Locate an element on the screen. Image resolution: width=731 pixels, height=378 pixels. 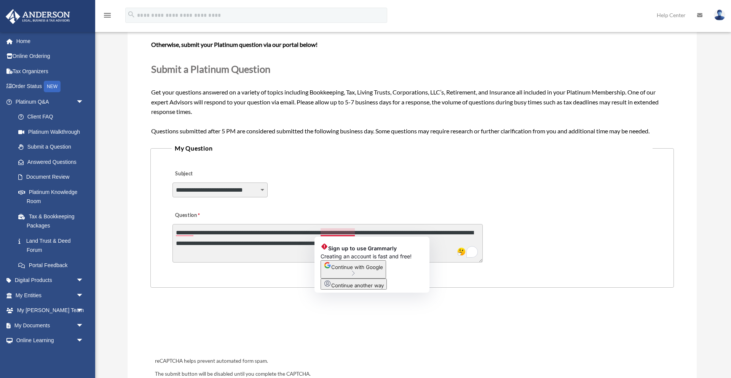
a: Platinum Q&Aarrow_drop_down is located at coordinates (50, 102).